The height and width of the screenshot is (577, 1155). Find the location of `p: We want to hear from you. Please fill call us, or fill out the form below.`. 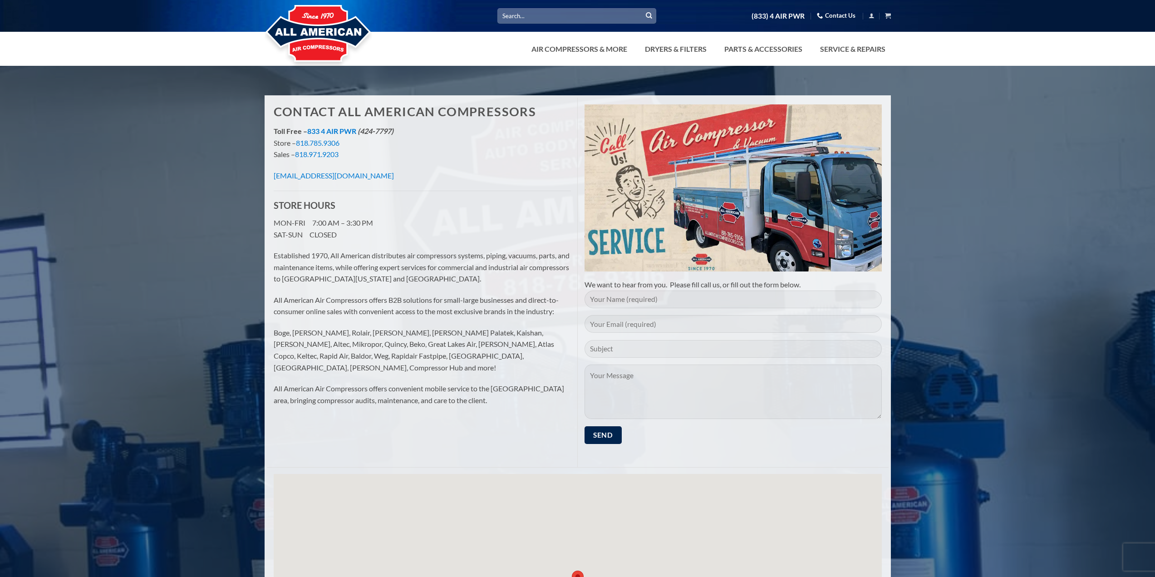

p: We want to hear from you. Please fill call us, or fill out the form below. is located at coordinates (733, 285).